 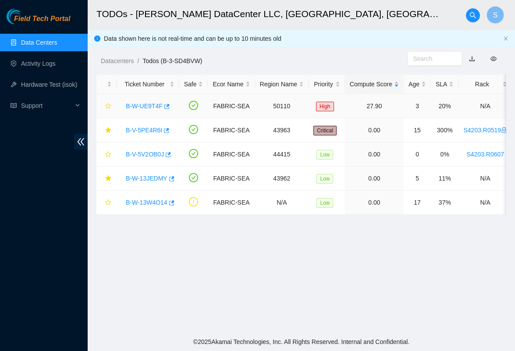 What do you see at coordinates (144, 106) in the screenshot?
I see `a: B-W-UE9T4F` at bounding box center [144, 106].